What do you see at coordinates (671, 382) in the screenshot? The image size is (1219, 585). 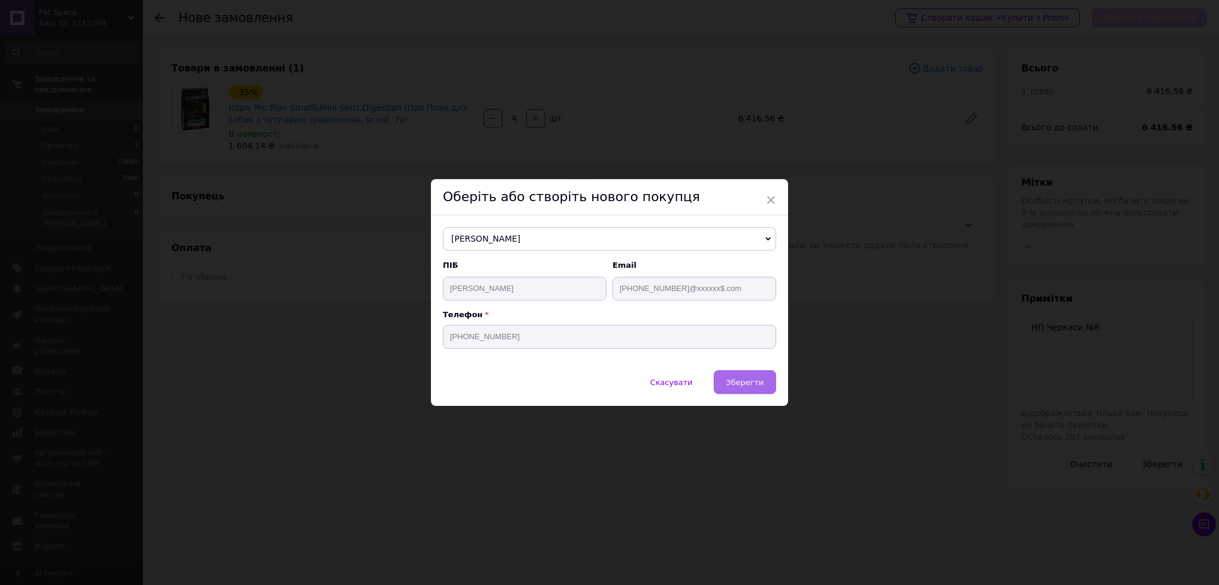 I see `button: Скасувати` at bounding box center [671, 382].